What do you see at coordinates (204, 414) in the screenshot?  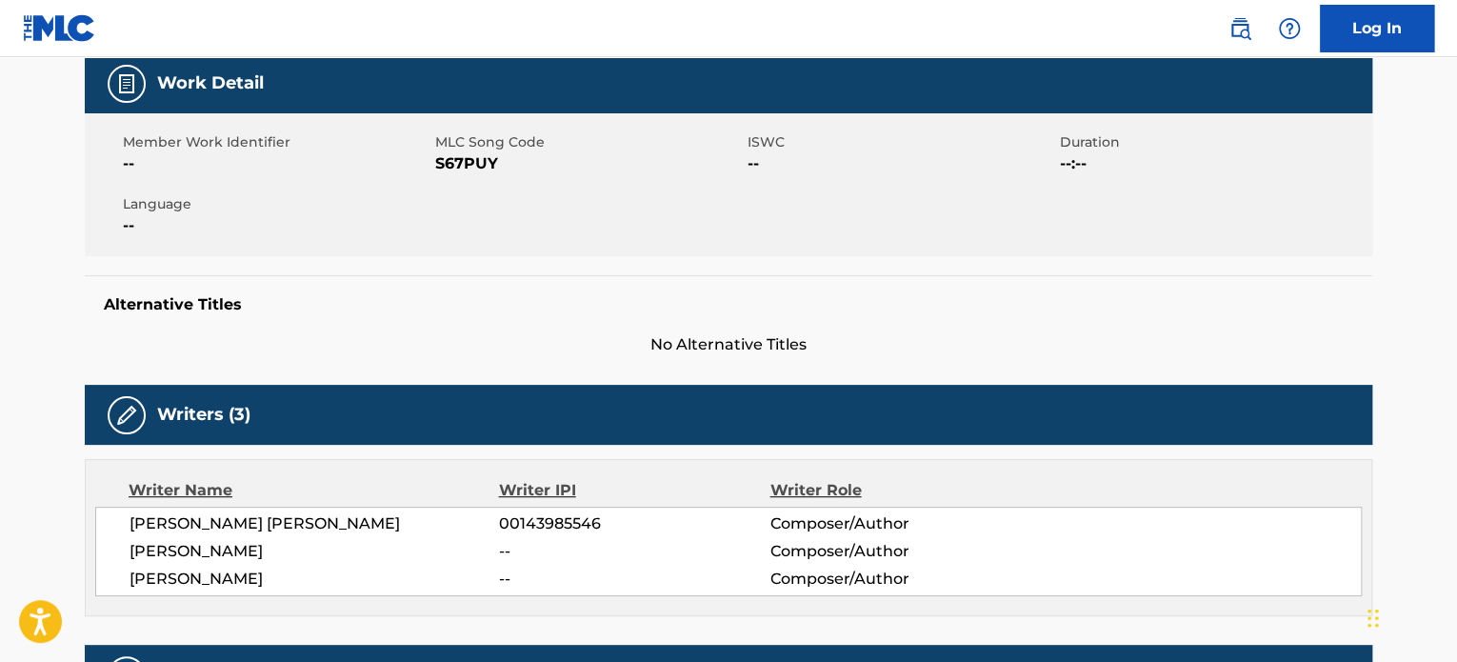 I see `h5: Writers (3)` at bounding box center [204, 414].